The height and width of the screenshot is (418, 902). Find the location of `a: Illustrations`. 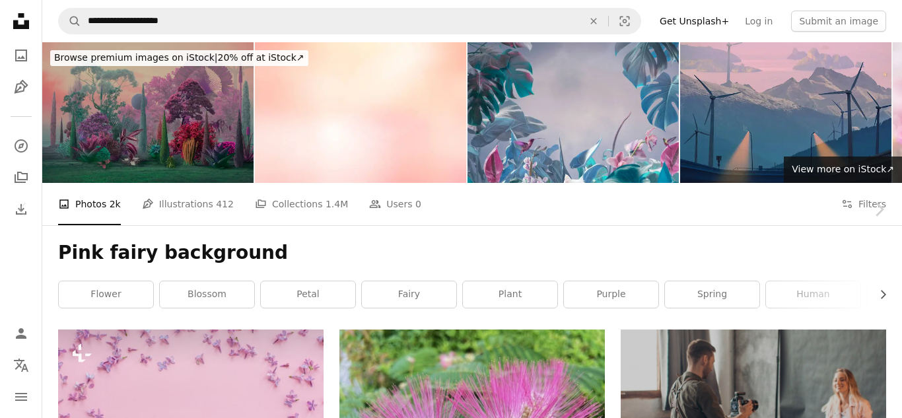

a: Illustrations is located at coordinates (21, 87).